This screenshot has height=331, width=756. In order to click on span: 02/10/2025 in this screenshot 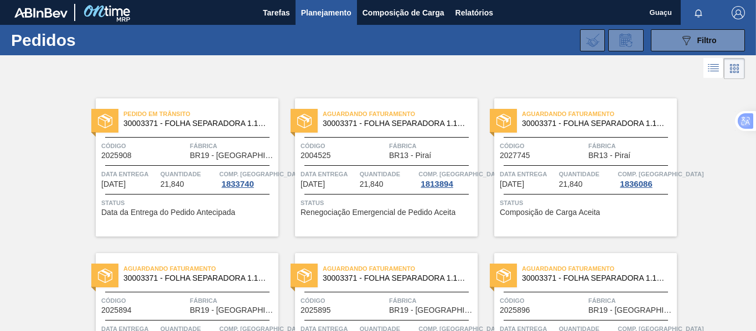, I will do `click(313, 184)`.